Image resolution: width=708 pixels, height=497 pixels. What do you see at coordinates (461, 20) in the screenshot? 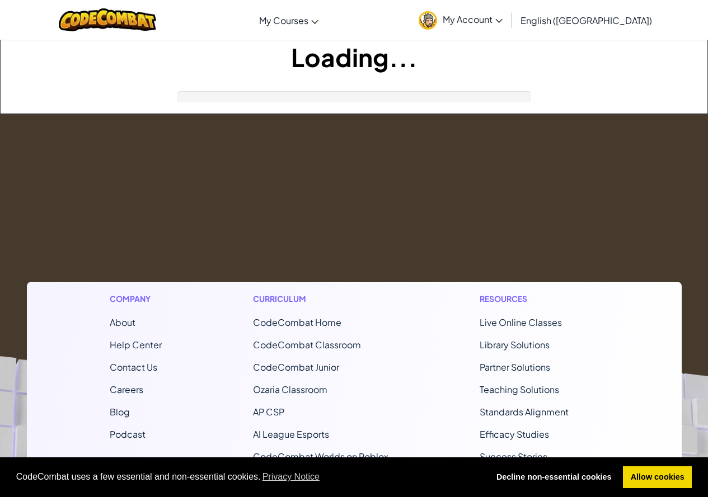
I see `a: My Account` at bounding box center [461, 20].